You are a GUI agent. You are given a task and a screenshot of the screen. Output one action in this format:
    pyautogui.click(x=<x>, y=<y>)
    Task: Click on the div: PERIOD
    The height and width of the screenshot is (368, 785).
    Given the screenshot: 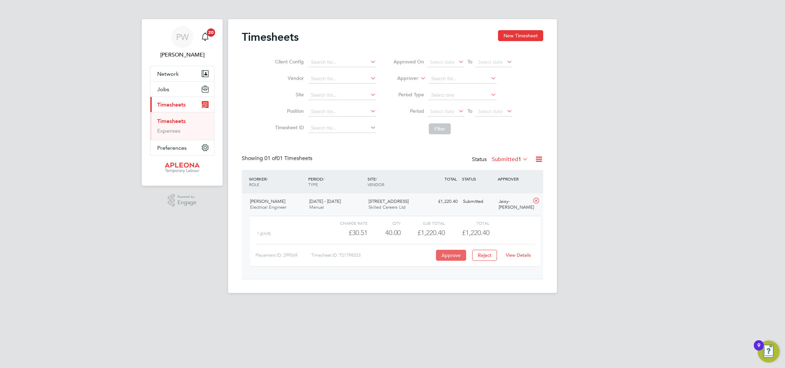 What is the action you would take?
    pyautogui.click(x=336, y=181)
    